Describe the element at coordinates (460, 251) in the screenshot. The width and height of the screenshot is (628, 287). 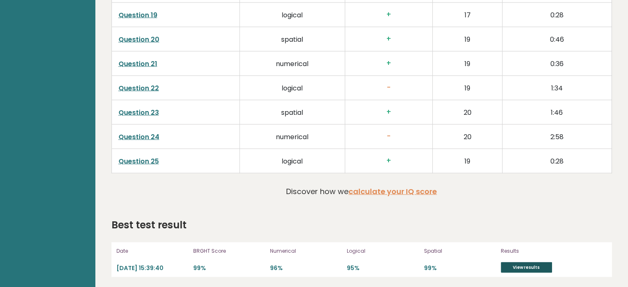
I see `p: Spatial` at that location.